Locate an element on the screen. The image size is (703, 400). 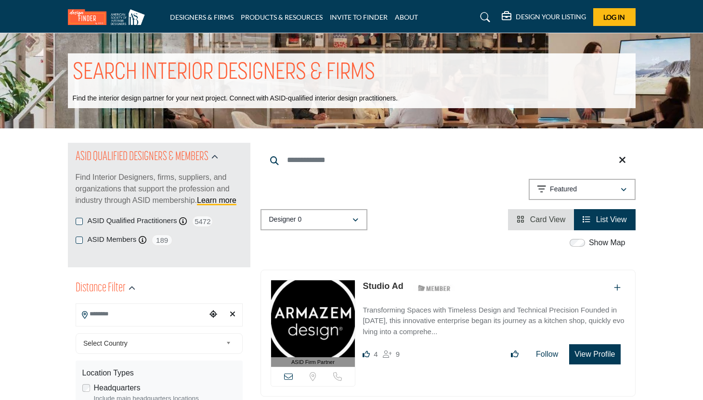
a: INVITE TO FINDER is located at coordinates (359, 17).